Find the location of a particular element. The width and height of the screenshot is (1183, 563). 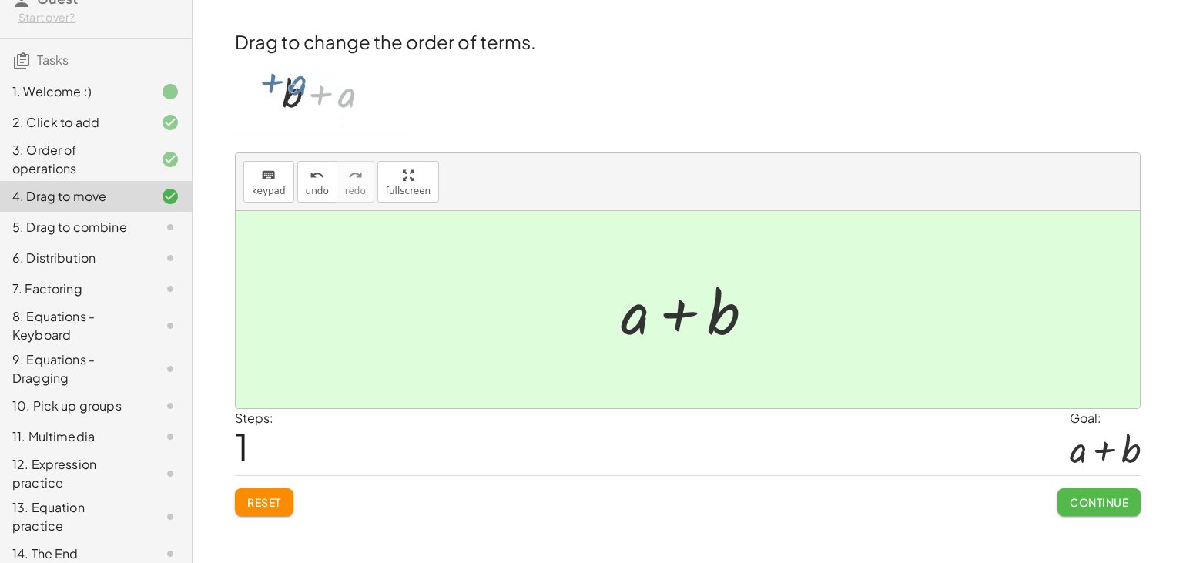

div: 1. Welcome :) is located at coordinates (74, 92).